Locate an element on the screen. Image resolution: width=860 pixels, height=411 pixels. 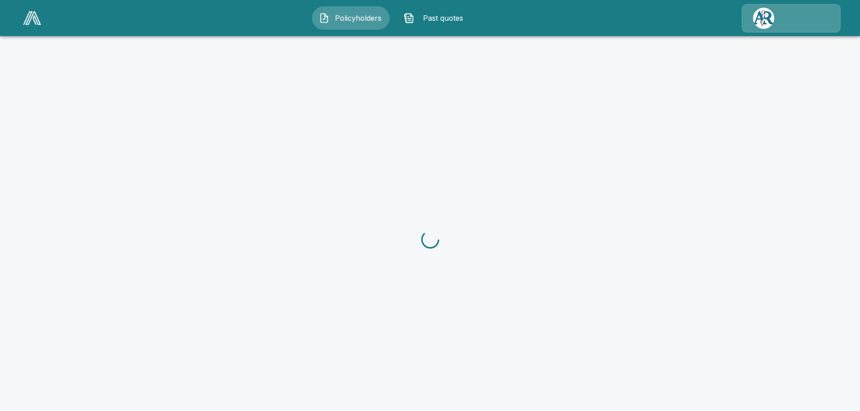
span: Policyholders is located at coordinates (358, 18).